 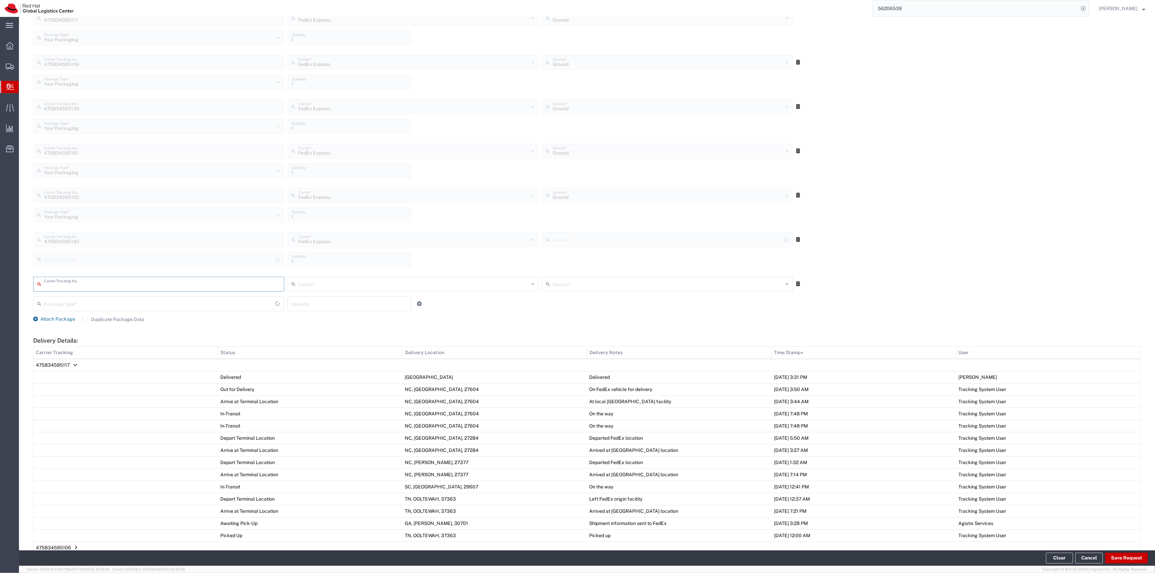 I want to click on button: Save Request, so click(x=1127, y=559).